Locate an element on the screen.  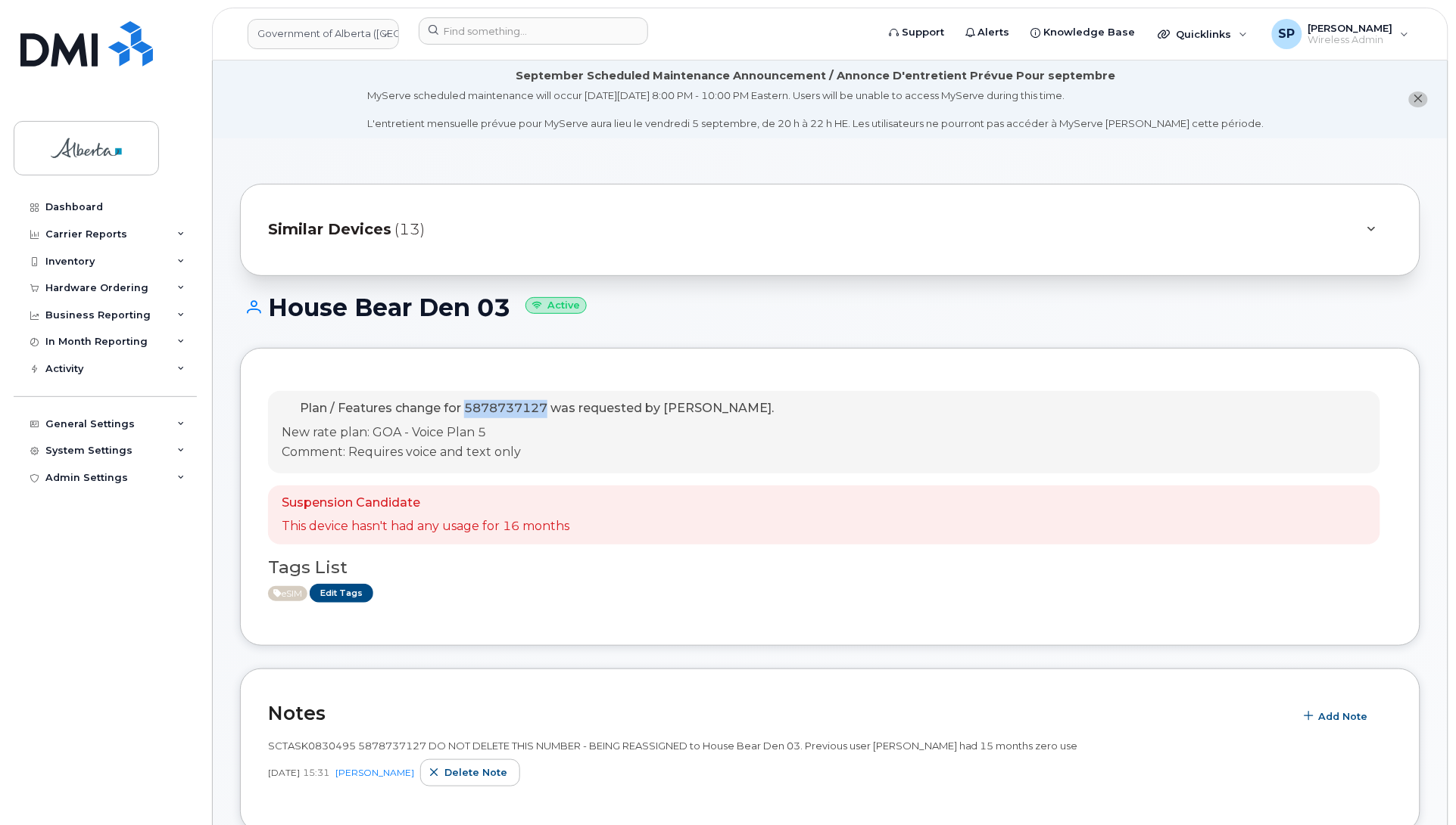
span: Similar Devices is located at coordinates (329, 230).